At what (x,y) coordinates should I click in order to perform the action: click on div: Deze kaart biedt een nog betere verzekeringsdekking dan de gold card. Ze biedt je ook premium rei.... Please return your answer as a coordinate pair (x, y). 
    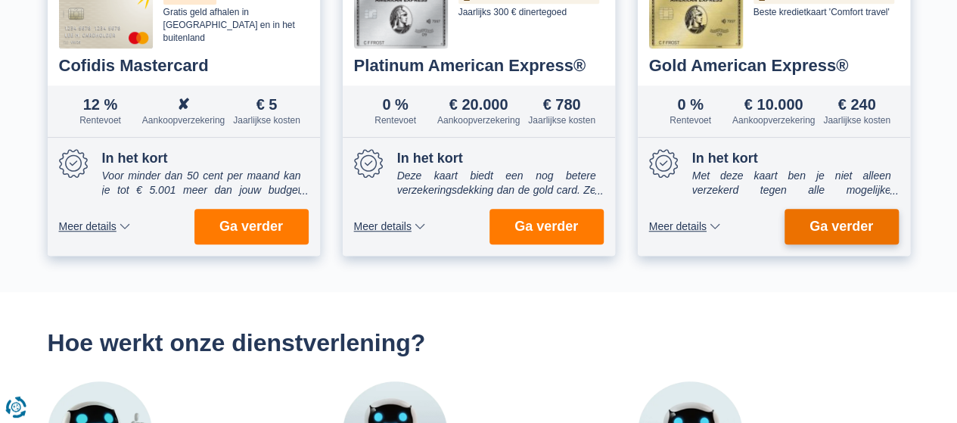
    Looking at the image, I should click on (496, 184).